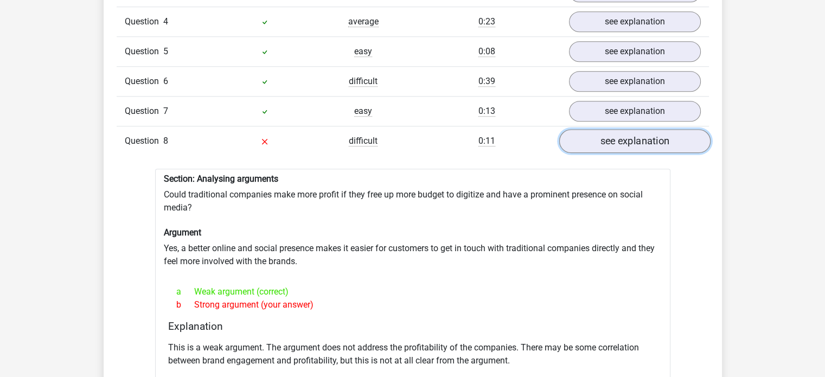 The image size is (825, 377). Describe the element at coordinates (413, 354) in the screenshot. I see `p: This is a weak argument. The argument does not address the profitability of the companies. There ...` at that location.